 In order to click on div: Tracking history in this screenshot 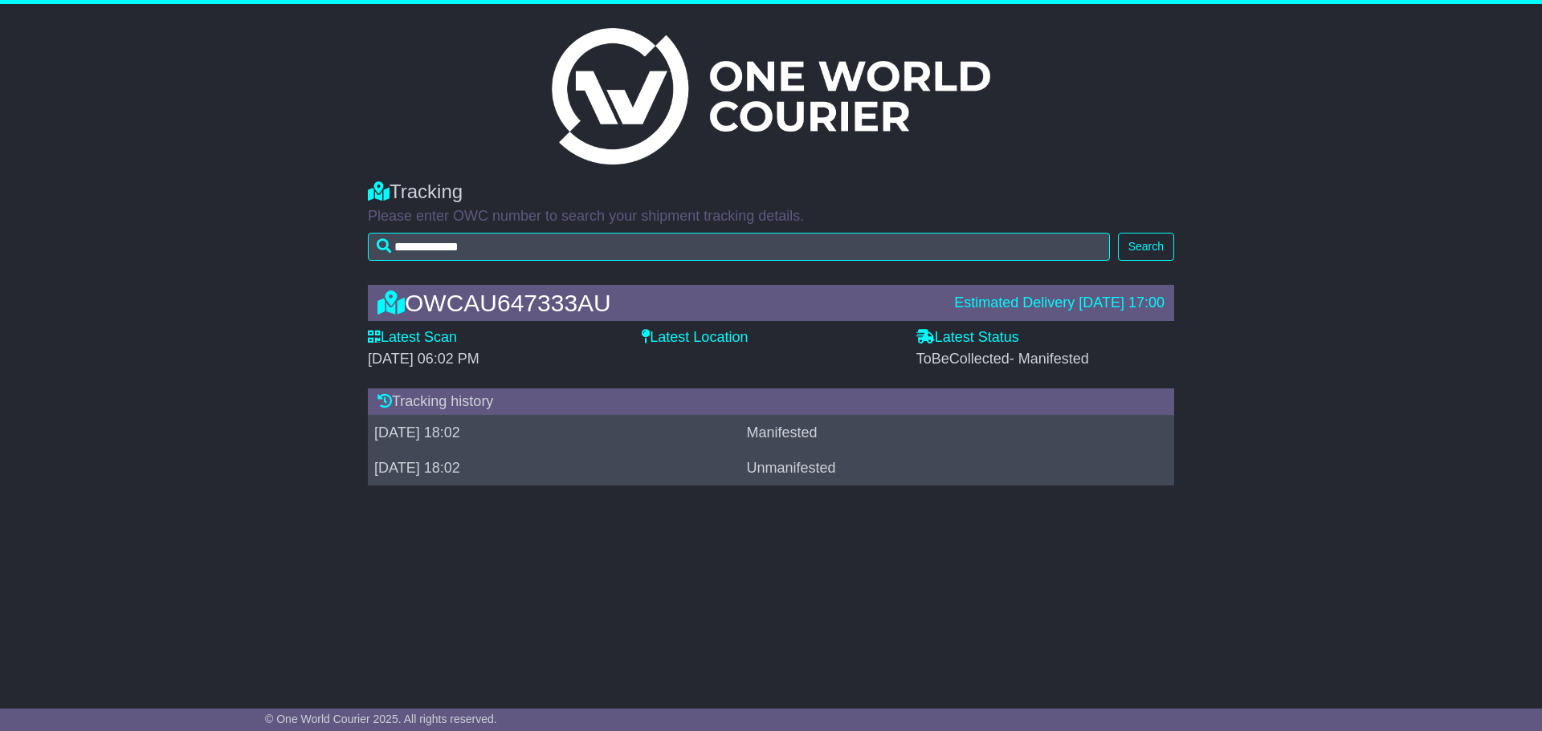, I will do `click(771, 402)`.